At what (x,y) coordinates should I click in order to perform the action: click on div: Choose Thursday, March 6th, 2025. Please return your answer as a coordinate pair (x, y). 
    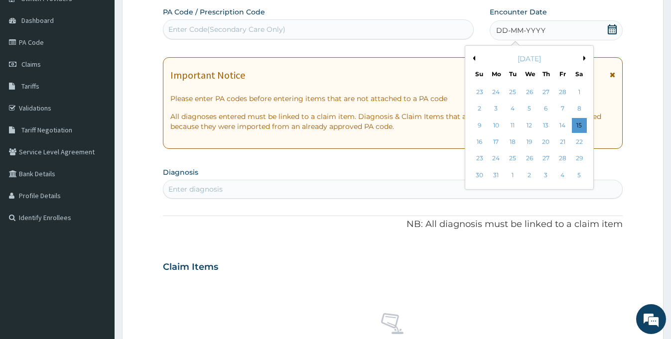
    Looking at the image, I should click on (545, 109).